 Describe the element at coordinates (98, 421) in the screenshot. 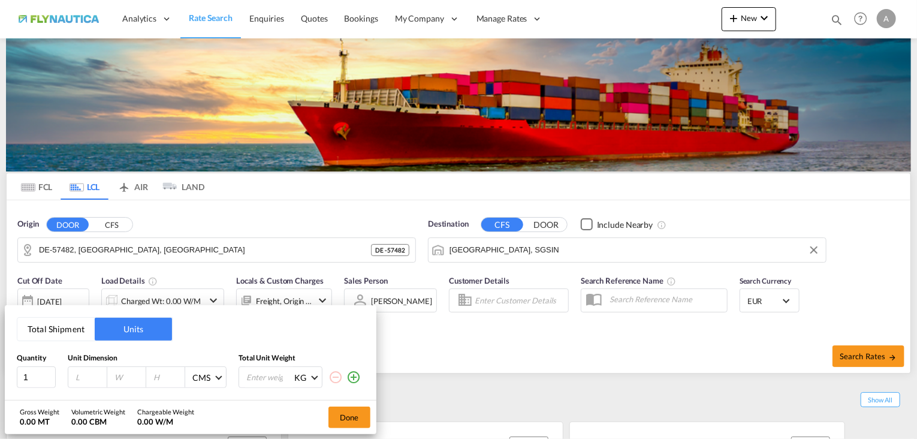

I see `div: 0.00 CBM` at that location.